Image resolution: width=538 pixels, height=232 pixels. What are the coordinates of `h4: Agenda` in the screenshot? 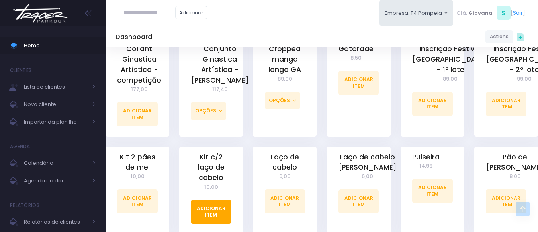 It's located at (20, 147).